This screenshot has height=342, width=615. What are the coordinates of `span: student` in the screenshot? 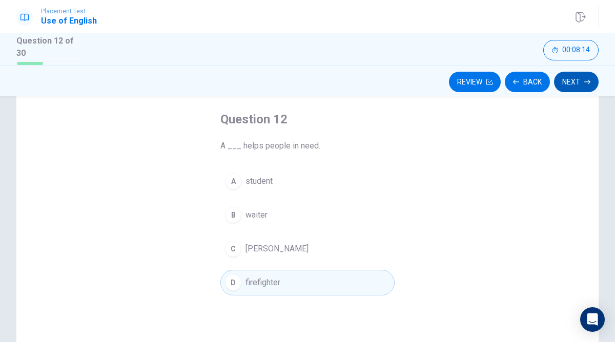 It's located at (259, 181).